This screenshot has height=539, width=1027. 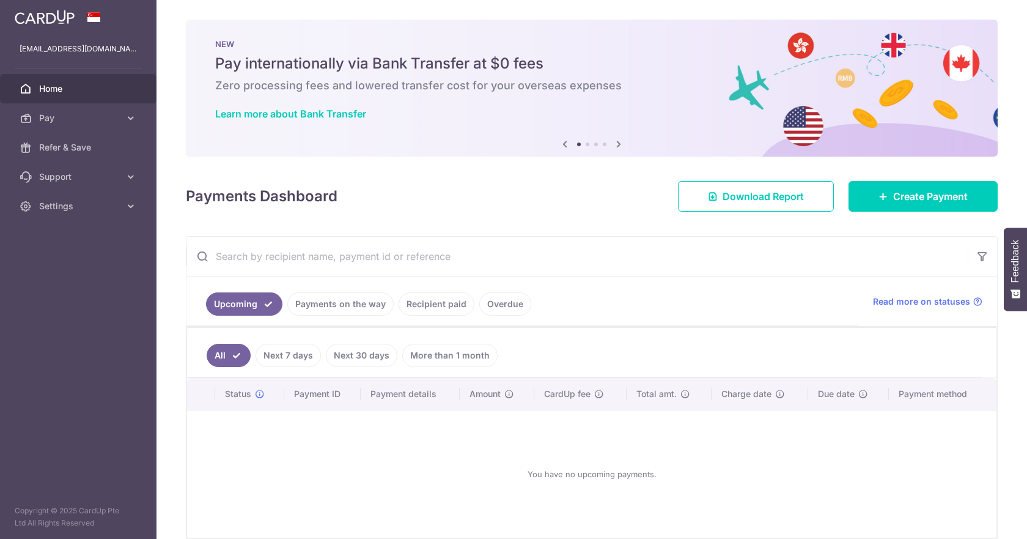 I want to click on img: Bank transfer banner, so click(x=592, y=88).